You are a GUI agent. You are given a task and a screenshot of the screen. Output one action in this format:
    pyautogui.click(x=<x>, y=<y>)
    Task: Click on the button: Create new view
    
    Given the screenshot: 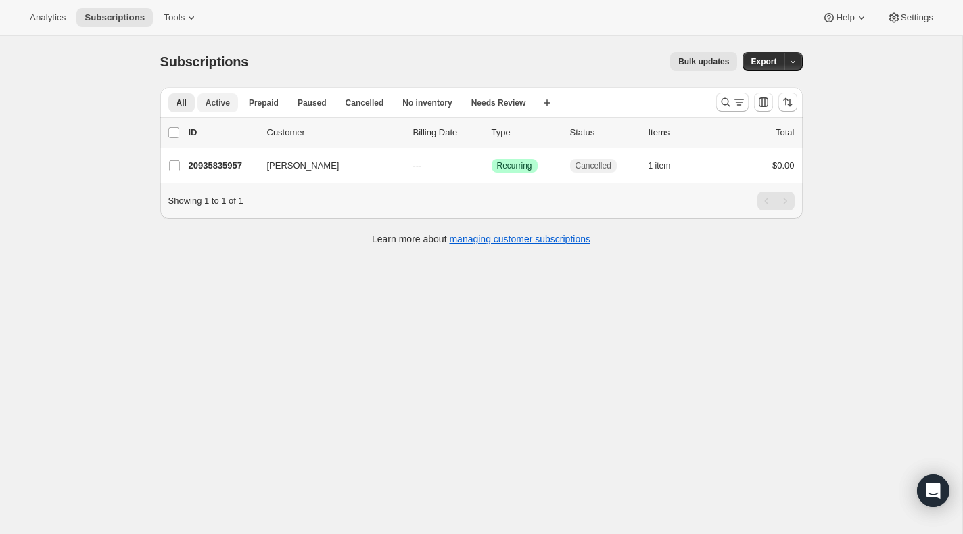 What is the action you would take?
    pyautogui.click(x=547, y=103)
    